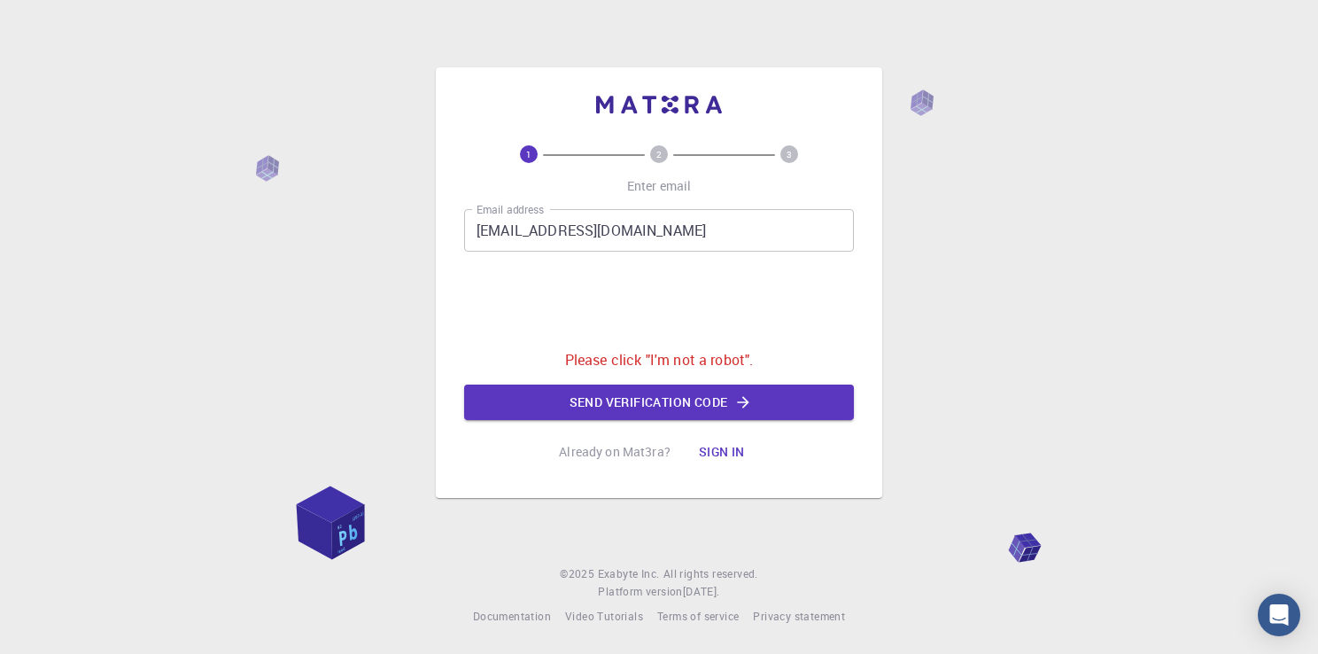 The width and height of the screenshot is (1318, 654). Describe the element at coordinates (799, 617) in the screenshot. I see `a: Privacy statement` at that location.